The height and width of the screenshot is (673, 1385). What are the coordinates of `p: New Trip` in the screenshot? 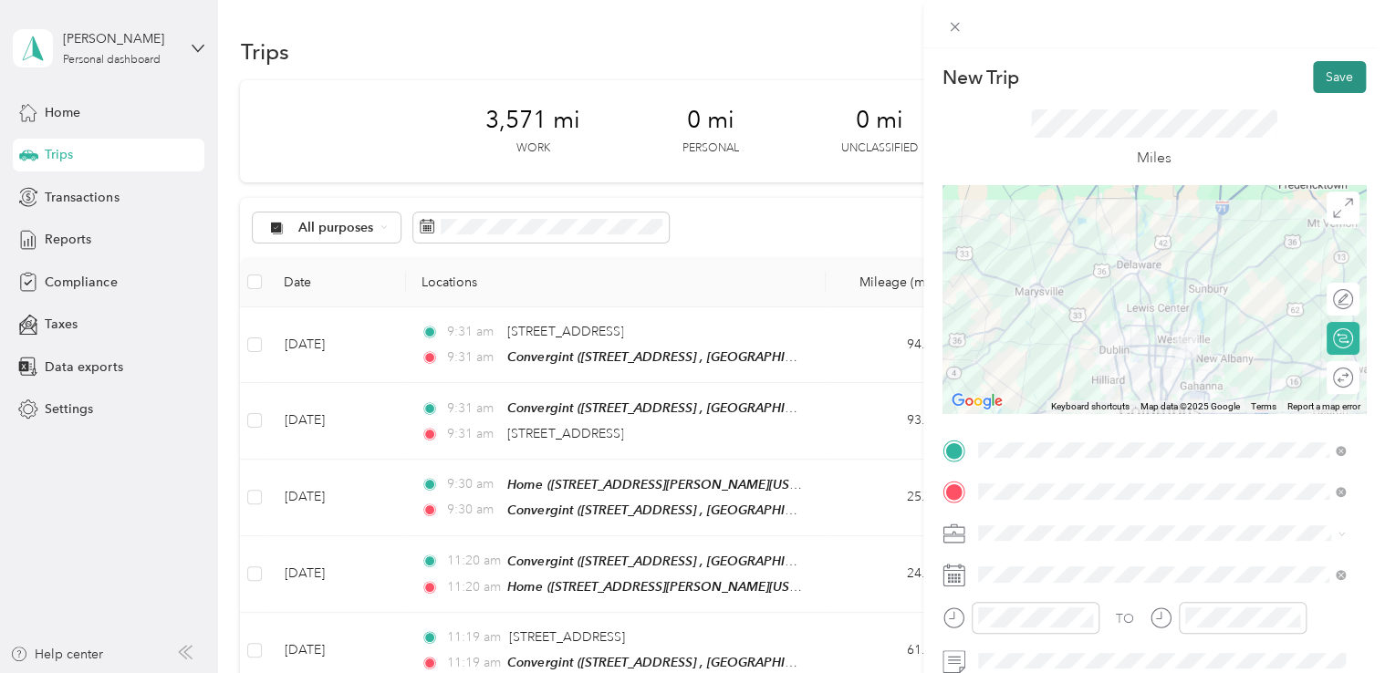 It's located at (981, 78).